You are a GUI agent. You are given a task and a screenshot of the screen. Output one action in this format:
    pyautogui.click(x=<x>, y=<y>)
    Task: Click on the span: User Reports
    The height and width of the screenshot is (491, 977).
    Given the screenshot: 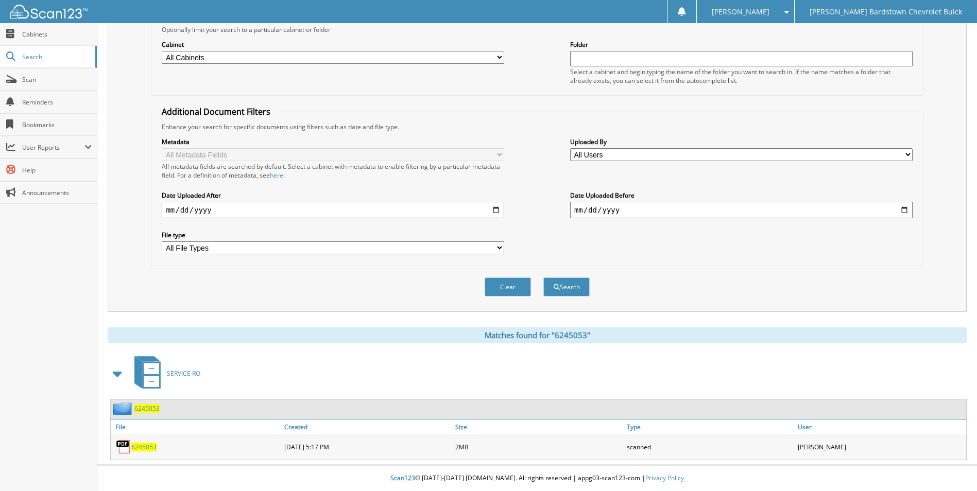 What is the action you would take?
    pyautogui.click(x=53, y=147)
    